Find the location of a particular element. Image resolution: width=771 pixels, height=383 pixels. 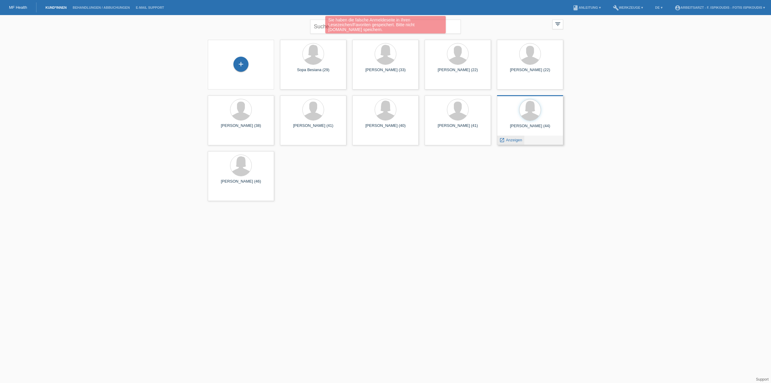

a: buildWerkzeuge ▾ is located at coordinates (628, 8).